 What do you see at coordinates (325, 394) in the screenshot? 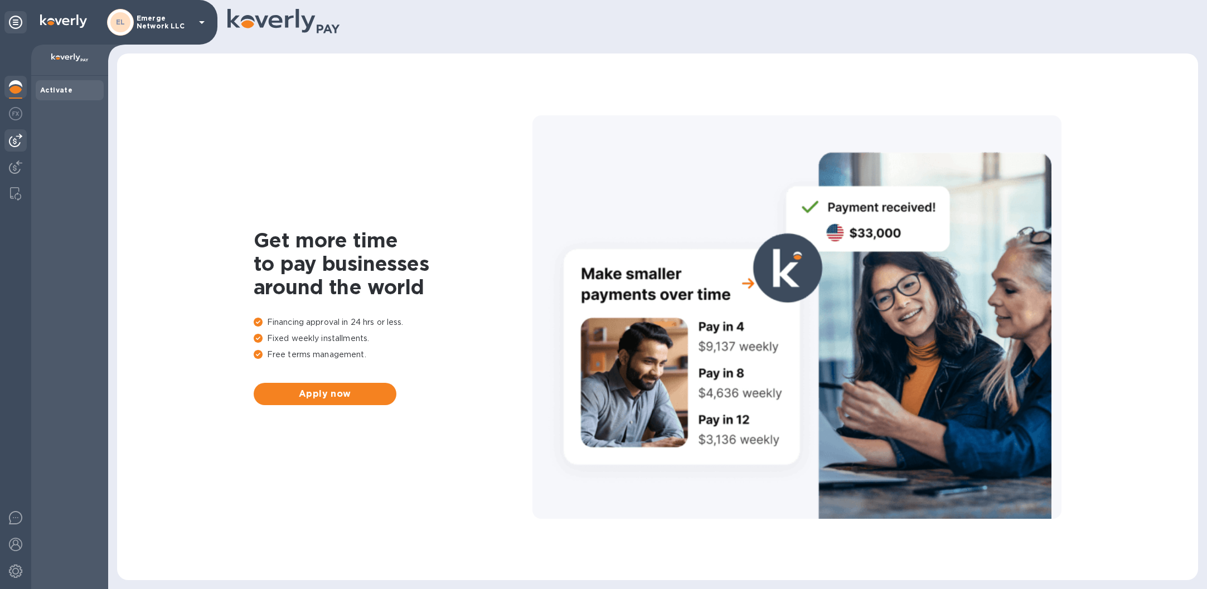
I see `button: Apply now` at bounding box center [325, 394].